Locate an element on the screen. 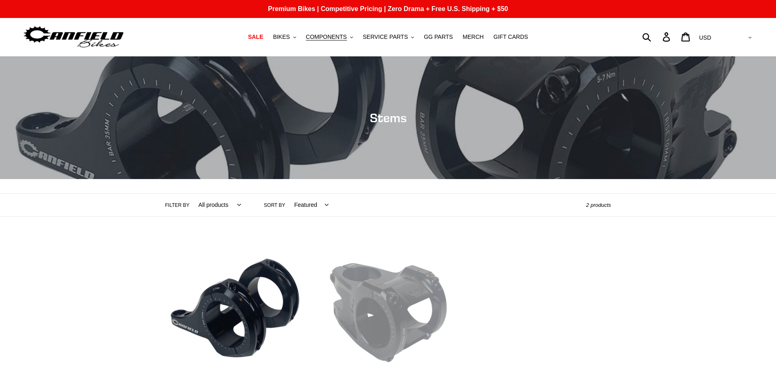  span: SALE is located at coordinates (255, 37).